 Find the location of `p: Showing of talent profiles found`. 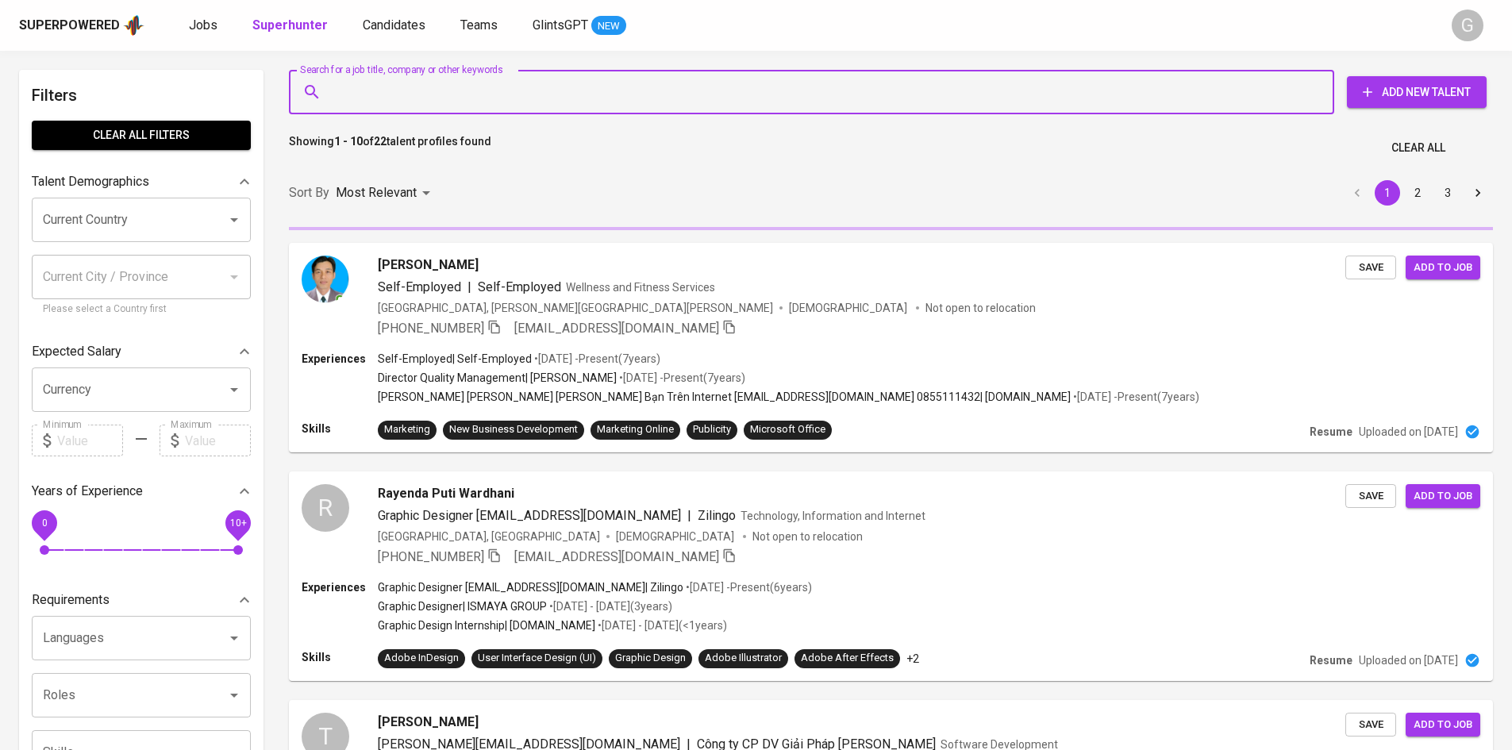

p: Showing of talent profiles found is located at coordinates (390, 148).